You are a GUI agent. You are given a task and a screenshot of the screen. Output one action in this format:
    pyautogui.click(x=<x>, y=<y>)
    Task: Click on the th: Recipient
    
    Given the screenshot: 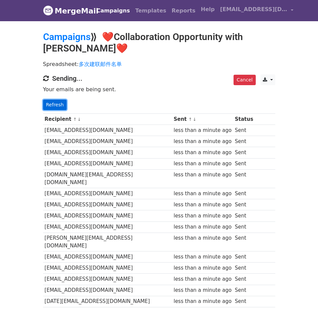 What is the action you would take?
    pyautogui.click(x=108, y=119)
    